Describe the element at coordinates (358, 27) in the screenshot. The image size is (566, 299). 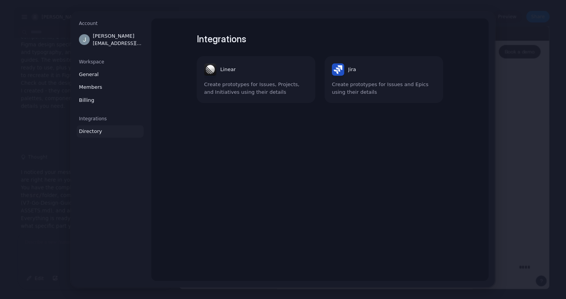
I see `button: Book a demo` at that location.